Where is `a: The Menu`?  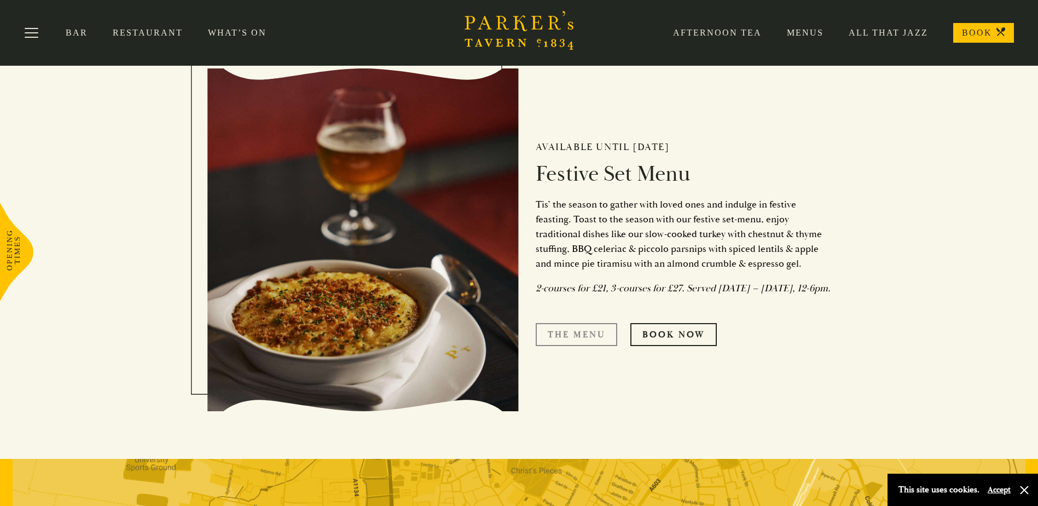 a: The Menu is located at coordinates (576, 334).